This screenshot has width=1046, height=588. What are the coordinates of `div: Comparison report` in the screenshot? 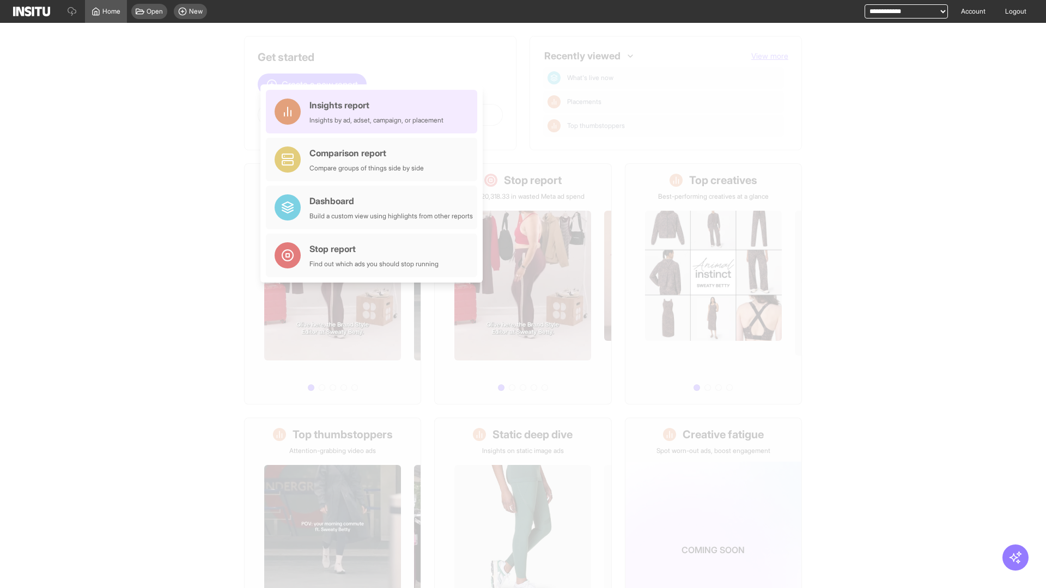 It's located at (367, 153).